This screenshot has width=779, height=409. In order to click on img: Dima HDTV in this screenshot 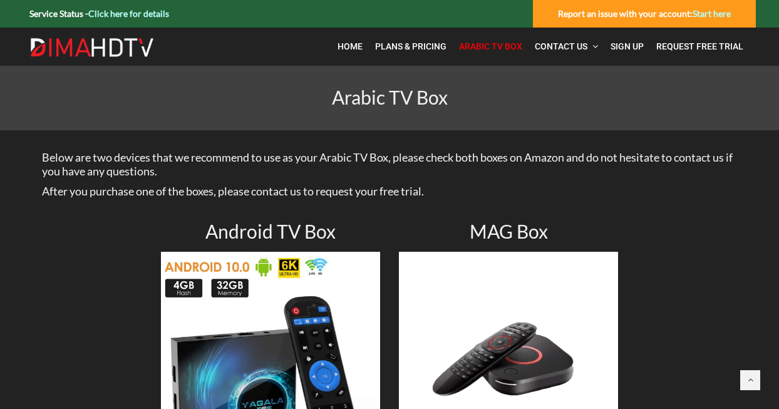, I will do `click(92, 48)`.